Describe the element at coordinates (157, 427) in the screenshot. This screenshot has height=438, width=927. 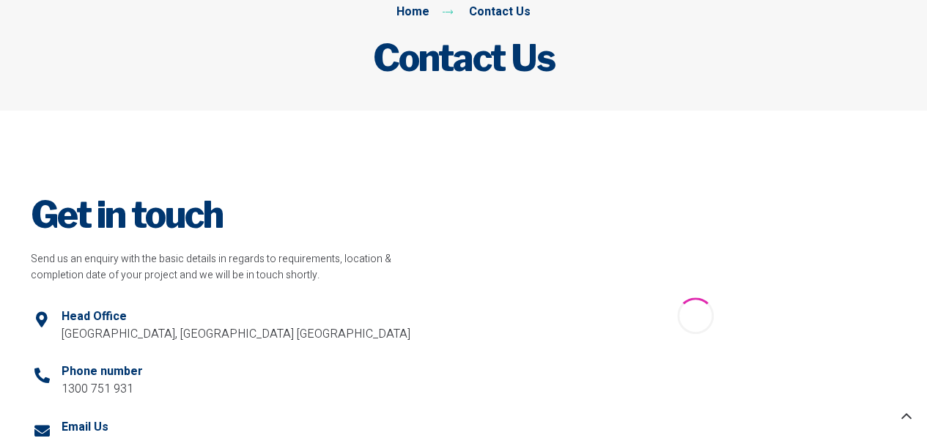
I see `h5: Email Us` at that location.